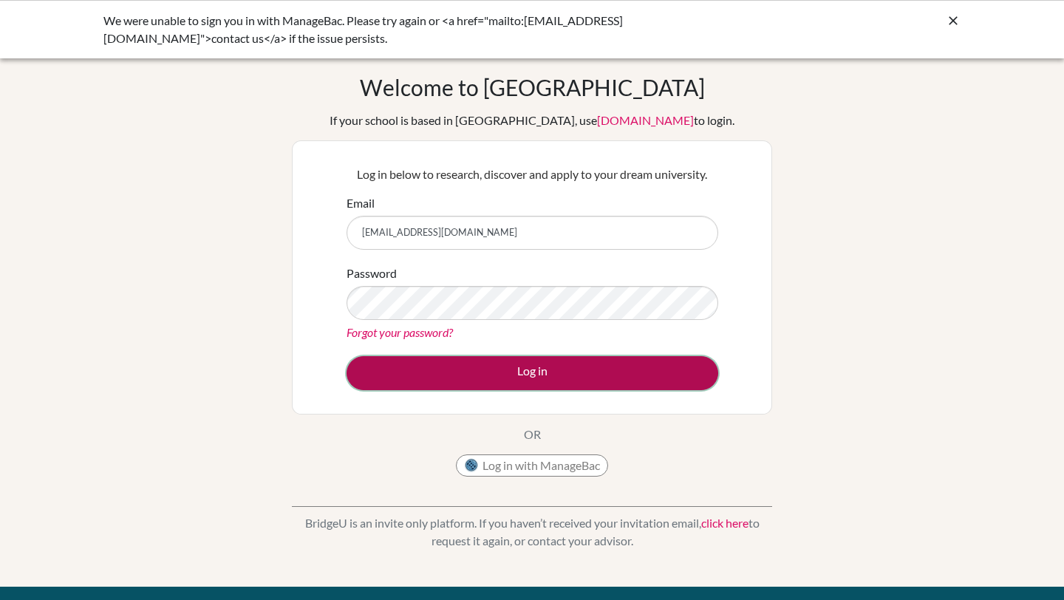 This screenshot has width=1064, height=600. Describe the element at coordinates (361, 203) in the screenshot. I see `label: Email` at that location.